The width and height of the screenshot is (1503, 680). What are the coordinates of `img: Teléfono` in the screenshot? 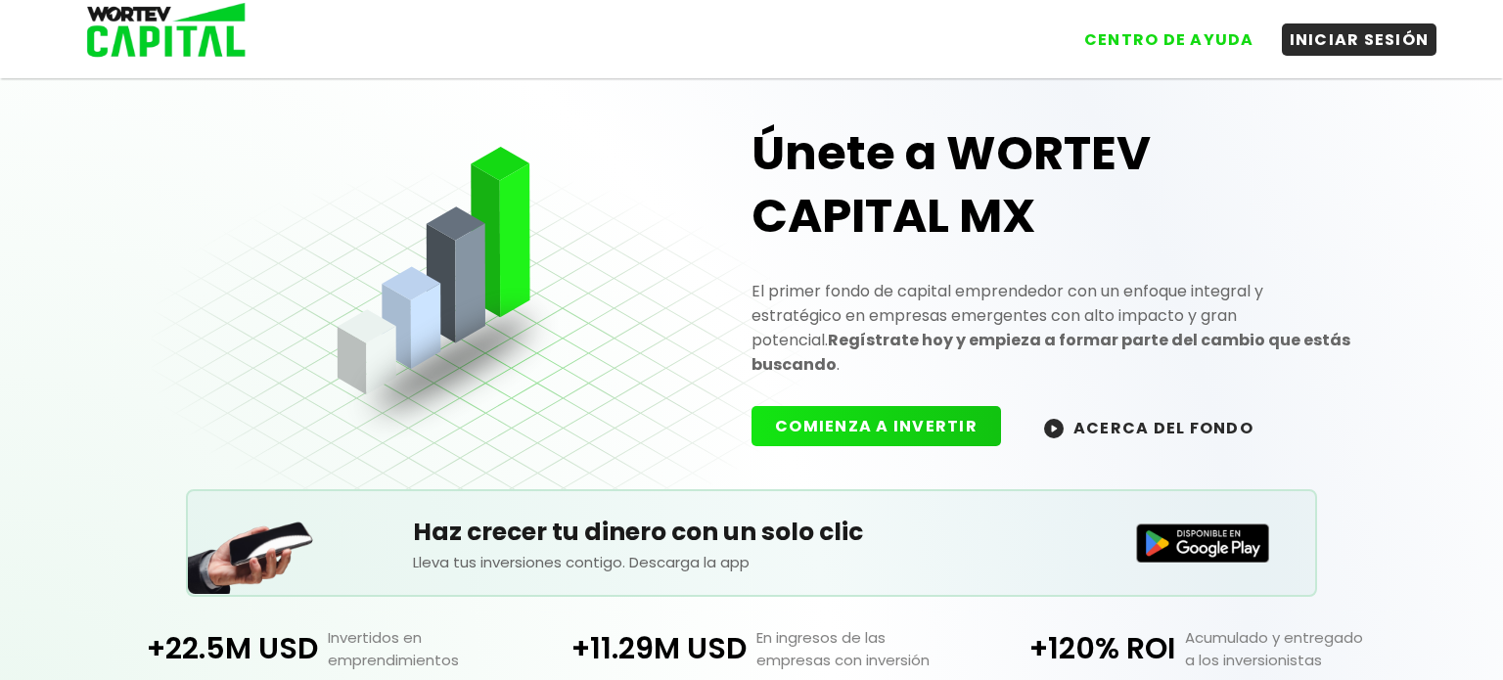 It's located at (251, 545).